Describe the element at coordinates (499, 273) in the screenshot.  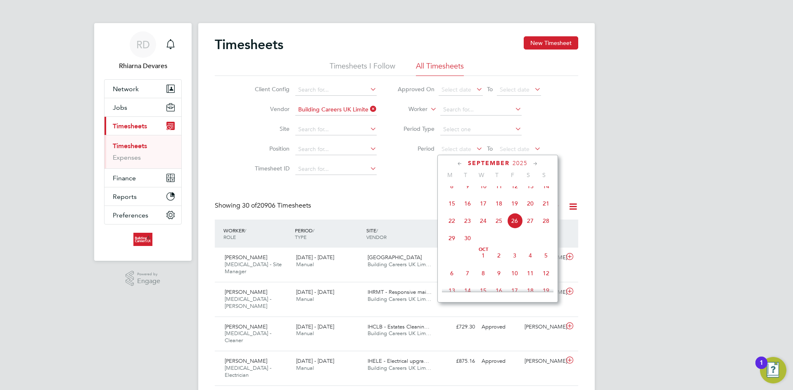
I see `span: 9` at that location.